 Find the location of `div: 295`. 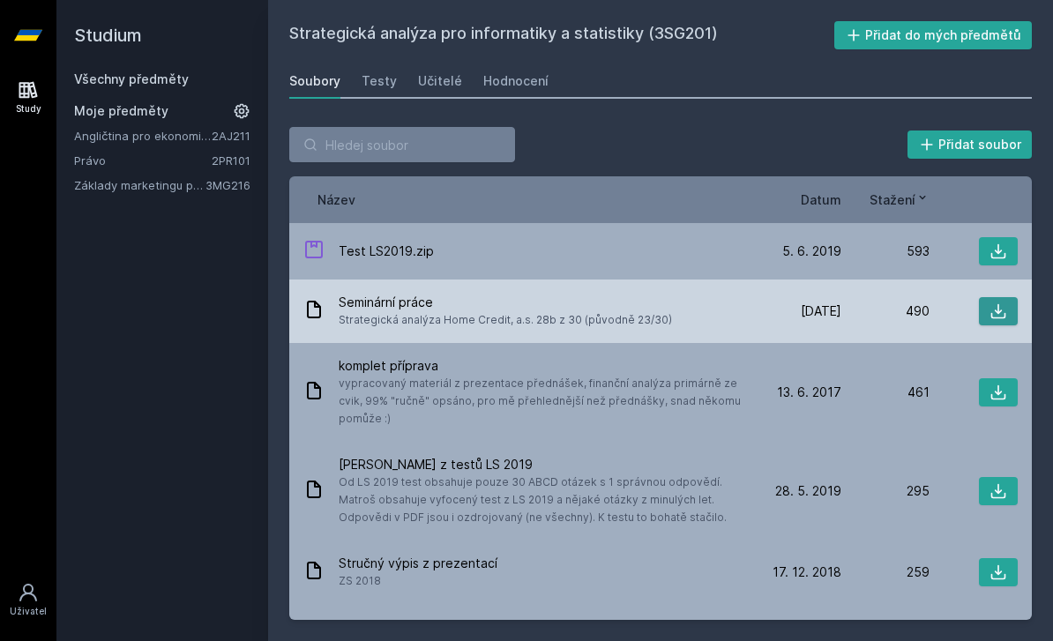

div: 295 is located at coordinates (886, 491).